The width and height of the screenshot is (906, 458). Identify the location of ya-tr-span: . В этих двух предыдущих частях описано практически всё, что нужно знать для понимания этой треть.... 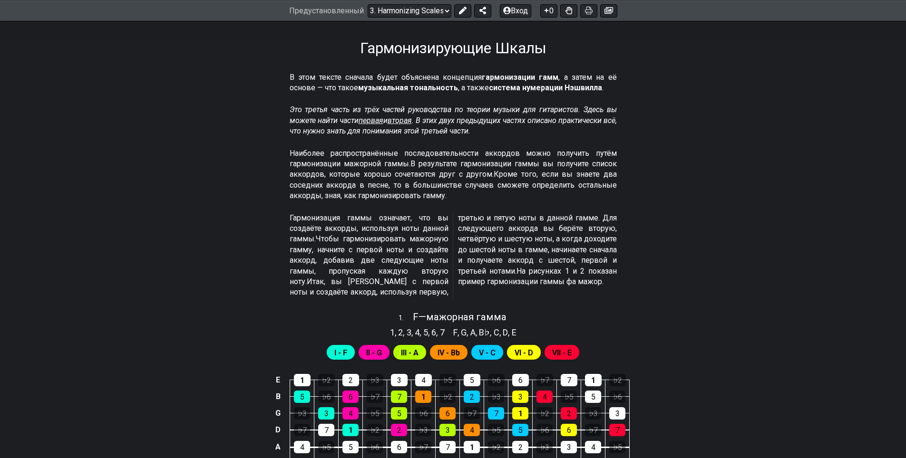
(453, 125).